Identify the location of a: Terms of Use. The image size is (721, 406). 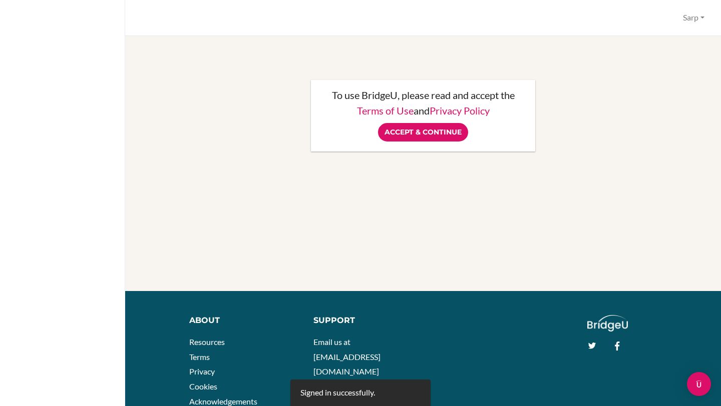
(385, 111).